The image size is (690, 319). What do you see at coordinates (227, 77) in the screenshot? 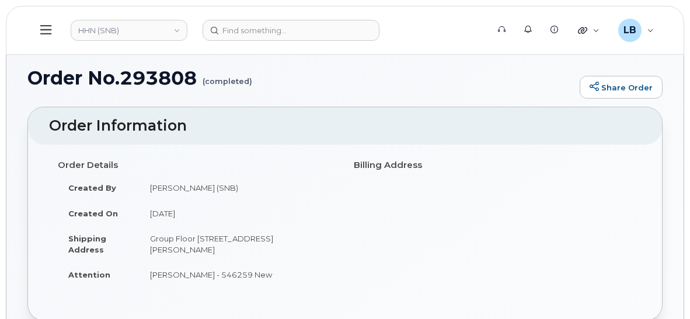
I see `small: (completed)` at bounding box center [227, 77].